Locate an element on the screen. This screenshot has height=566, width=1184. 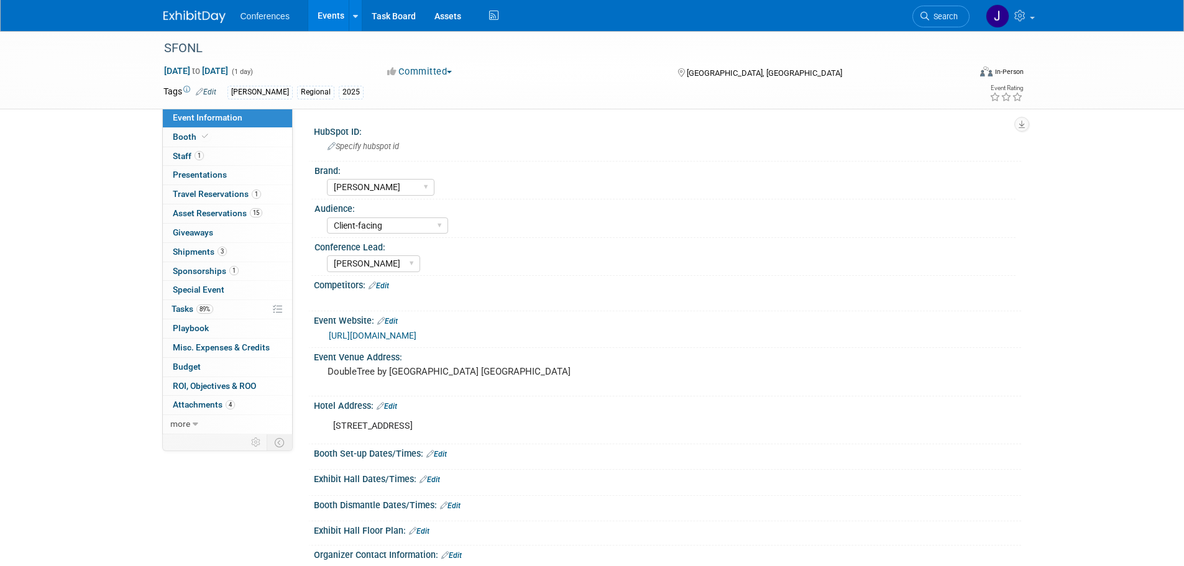
a: Attachments4 is located at coordinates (227, 405).